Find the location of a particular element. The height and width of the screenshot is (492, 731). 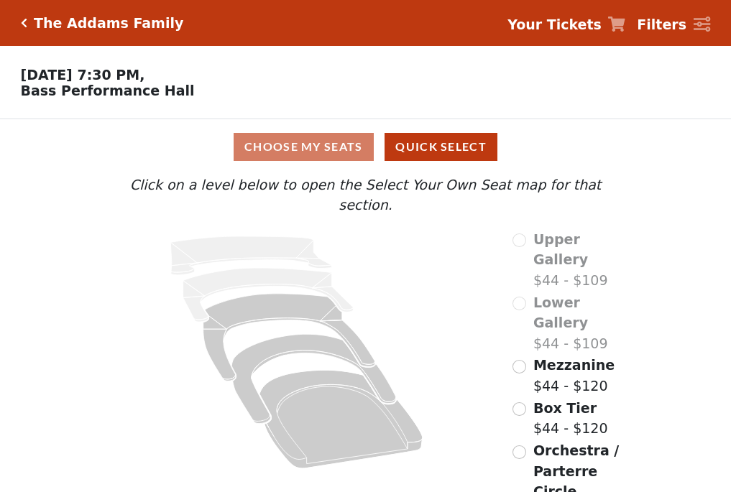

strong: Filters is located at coordinates (661, 24).